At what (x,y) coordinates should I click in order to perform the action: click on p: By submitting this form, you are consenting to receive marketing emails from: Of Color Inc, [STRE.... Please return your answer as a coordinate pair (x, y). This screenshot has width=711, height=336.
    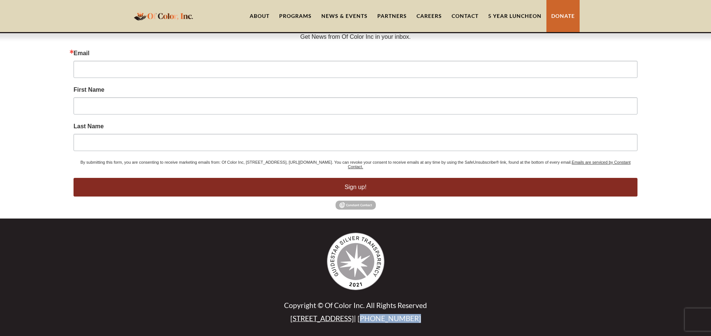
    Looking at the image, I should click on (355, 165).